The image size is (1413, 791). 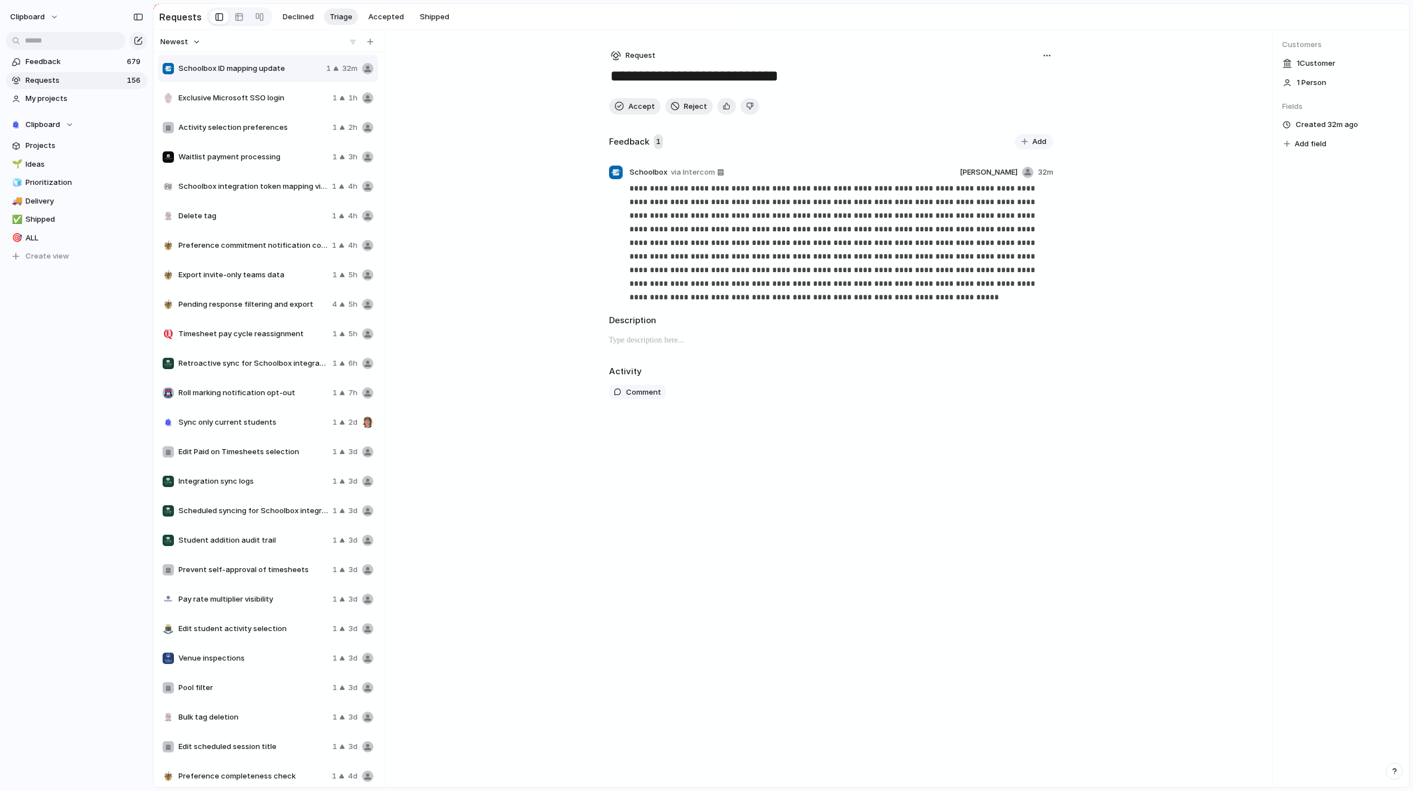 What do you see at coordinates (386, 17) in the screenshot?
I see `span: Accepted` at bounding box center [386, 17].